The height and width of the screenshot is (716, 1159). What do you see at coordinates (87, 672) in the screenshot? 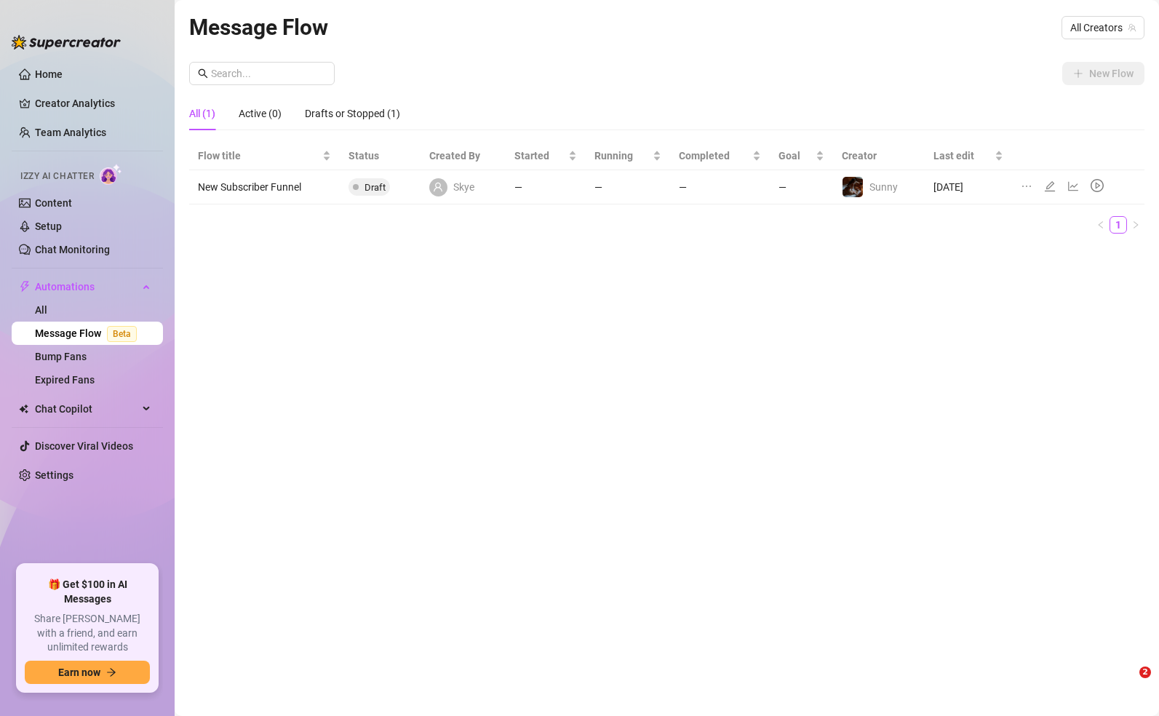
I see `button: Earn nowarrow-right` at bounding box center [87, 672].